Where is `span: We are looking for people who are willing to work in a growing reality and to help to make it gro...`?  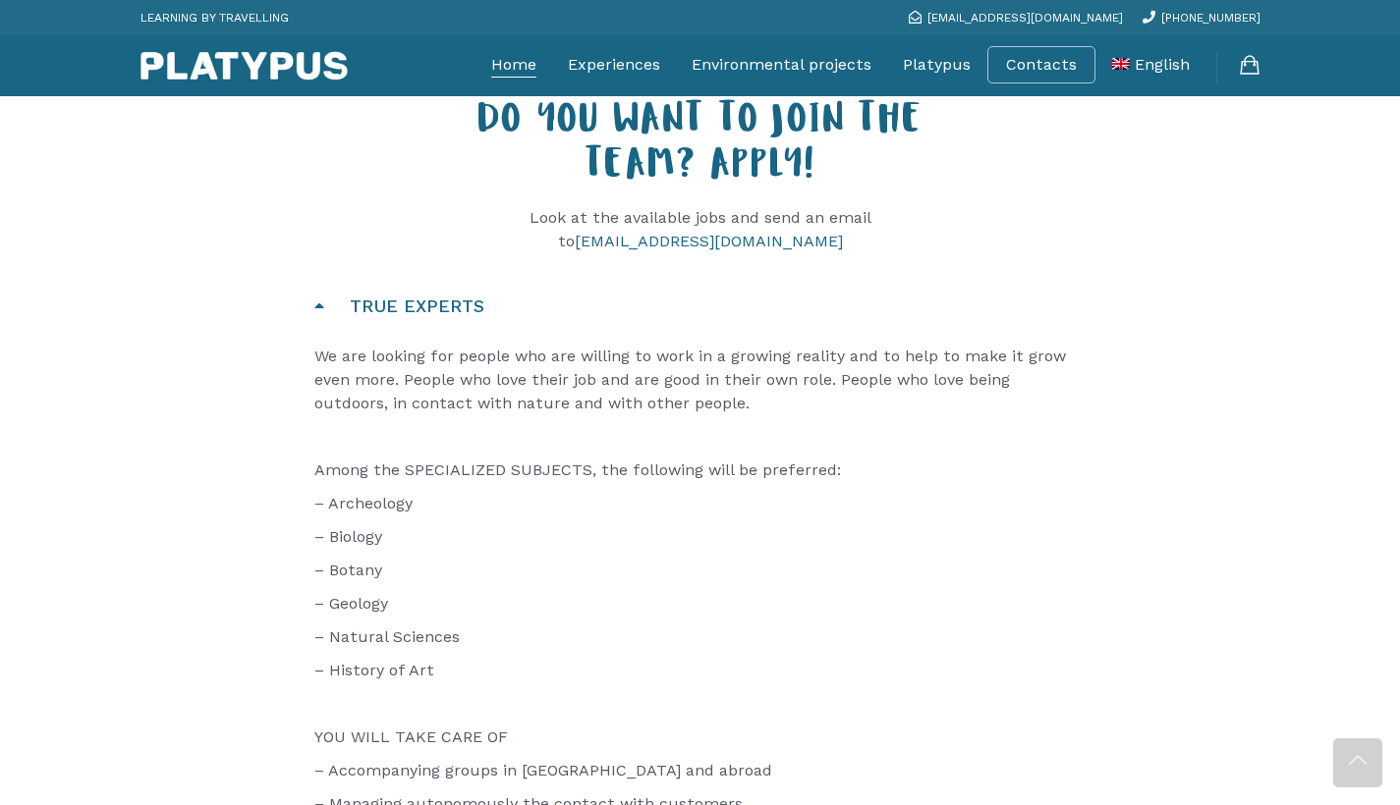
span: We are looking for people who are willing to work in a growing reality and to help to make it gro... is located at coordinates (689, 379).